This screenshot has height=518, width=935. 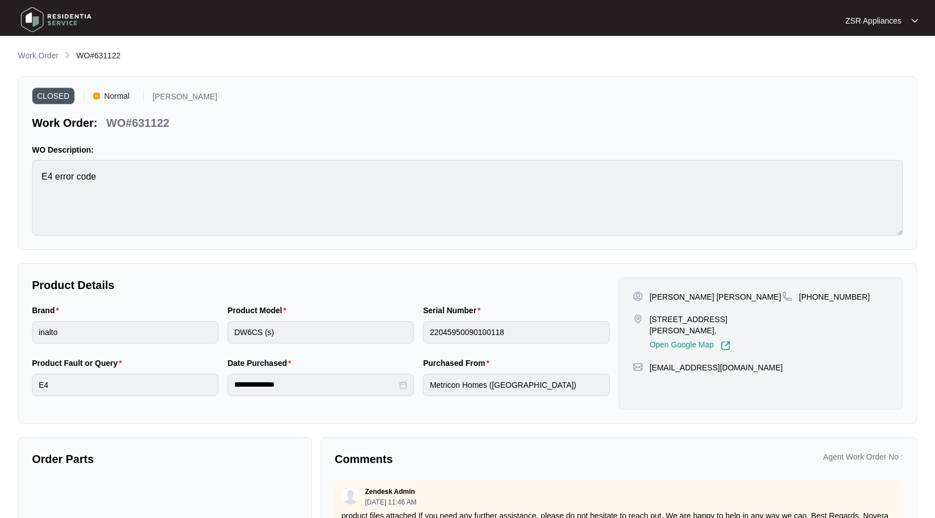 I want to click on p: Work Order:, so click(x=65, y=123).